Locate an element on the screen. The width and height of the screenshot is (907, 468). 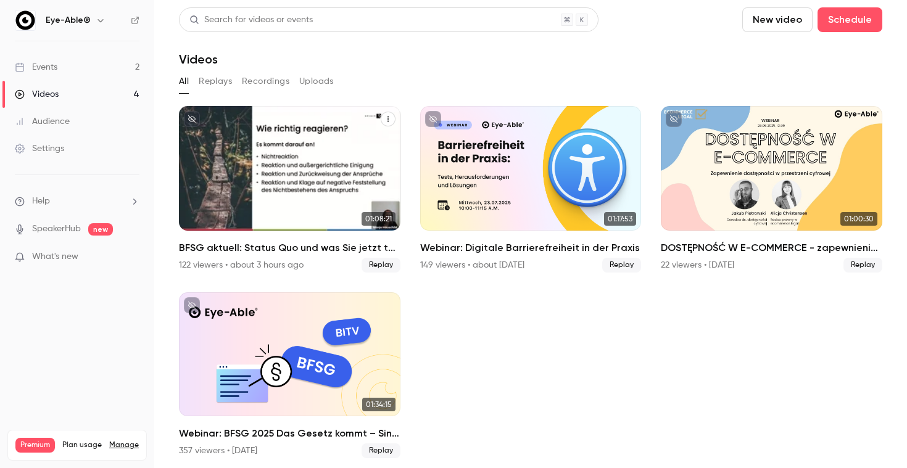
li: help-dropdown-opener is located at coordinates (77, 201).